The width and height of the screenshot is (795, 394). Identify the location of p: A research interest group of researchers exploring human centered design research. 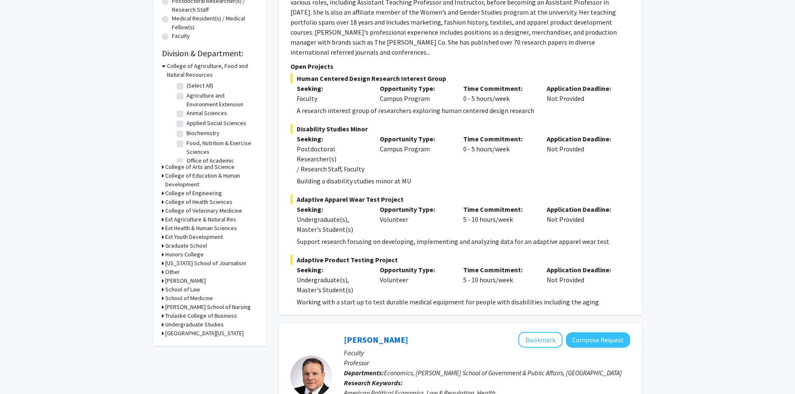
(463, 111).